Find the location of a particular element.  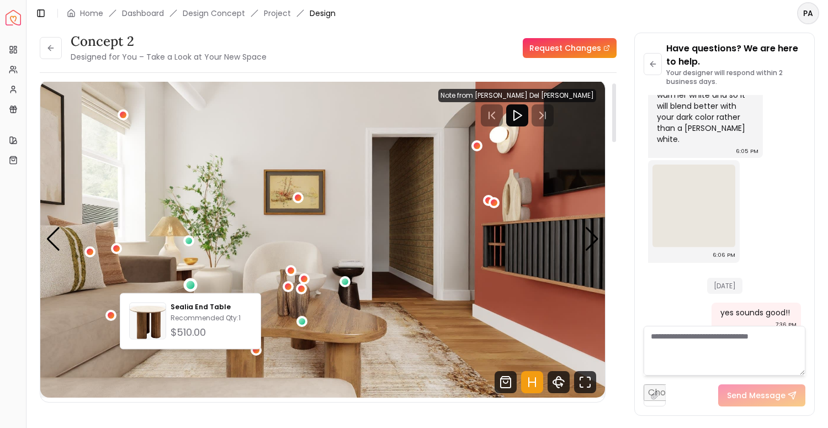

span: Design is located at coordinates (322, 13).